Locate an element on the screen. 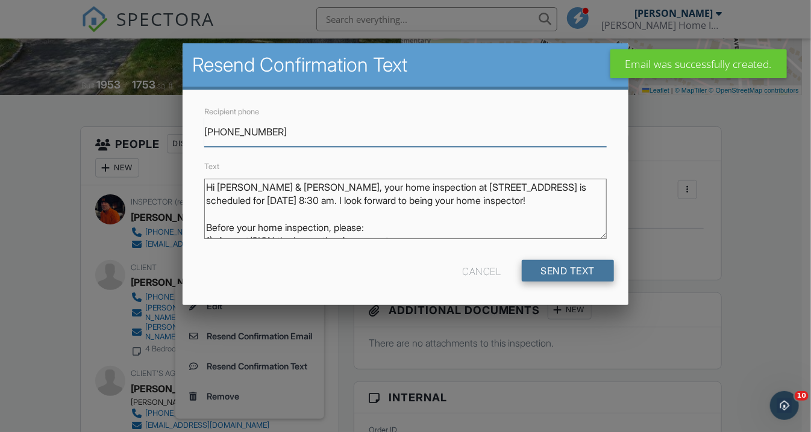 The image size is (811, 432). input: Send Text is located at coordinates (568, 271).